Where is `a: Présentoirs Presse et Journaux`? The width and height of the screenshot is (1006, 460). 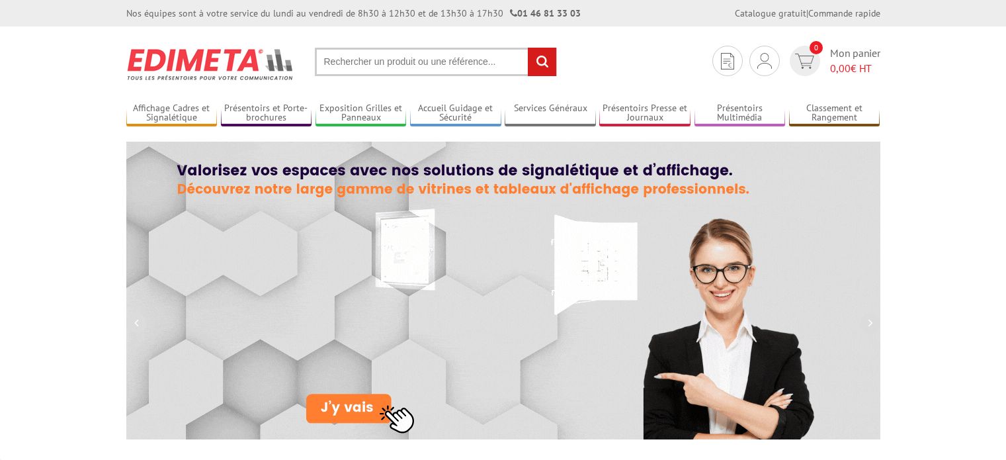 a: Présentoirs Presse et Journaux is located at coordinates (645, 113).